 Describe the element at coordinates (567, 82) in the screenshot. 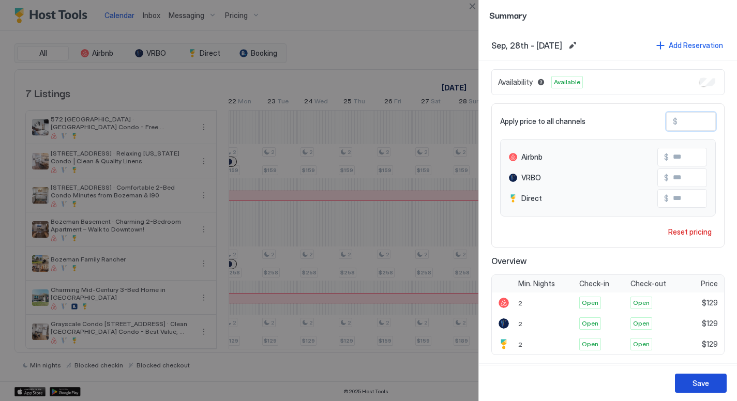

I see `span: Available` at that location.